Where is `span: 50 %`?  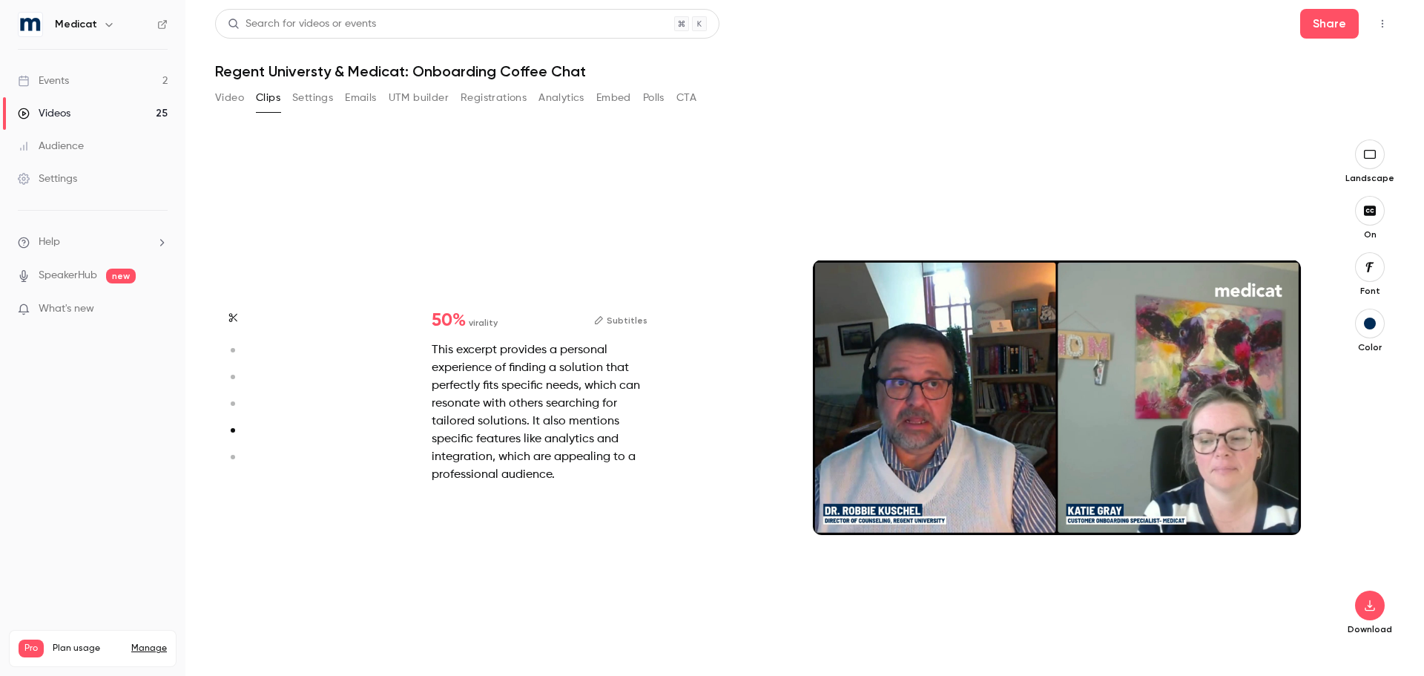 span: 50 % is located at coordinates (449, 320).